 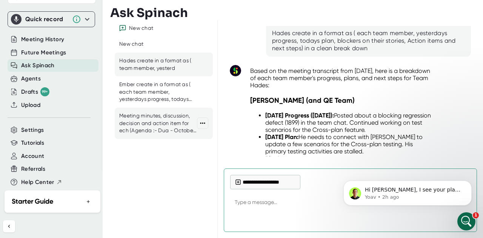 I want to click on span: Tutorials, so click(x=32, y=143).